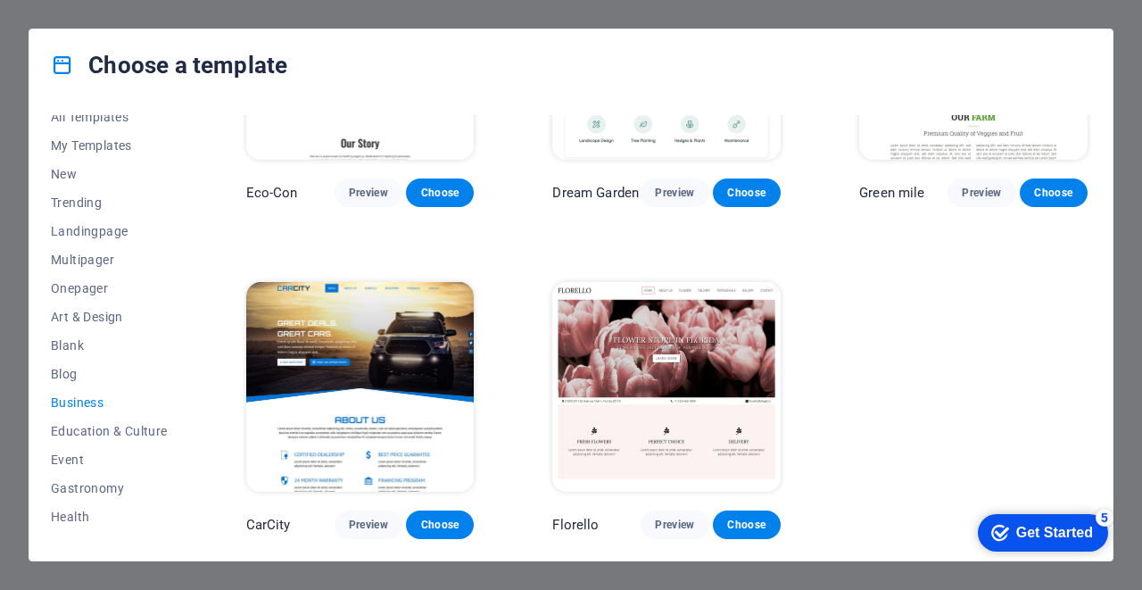 This screenshot has height=590, width=1142. What do you see at coordinates (109, 488) in the screenshot?
I see `button: Gastronomy` at bounding box center [109, 488].